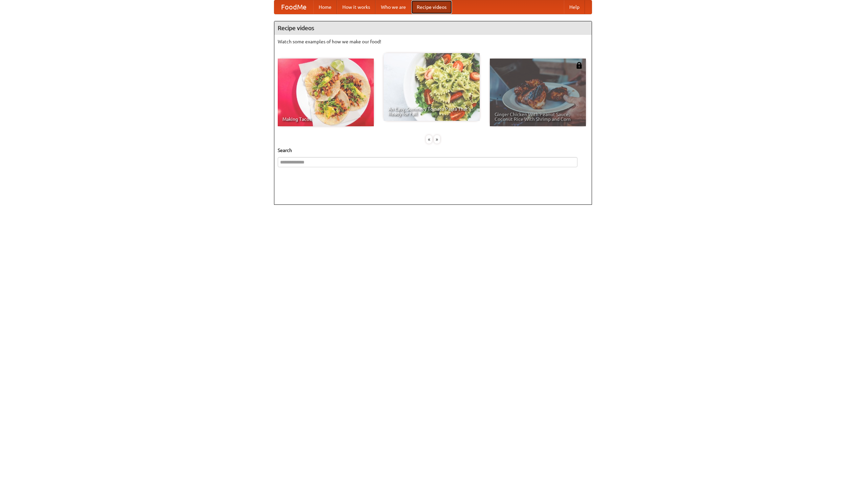 This screenshot has height=479, width=866. What do you see at coordinates (326, 119) in the screenshot?
I see `span: Making Tacos` at bounding box center [326, 119].